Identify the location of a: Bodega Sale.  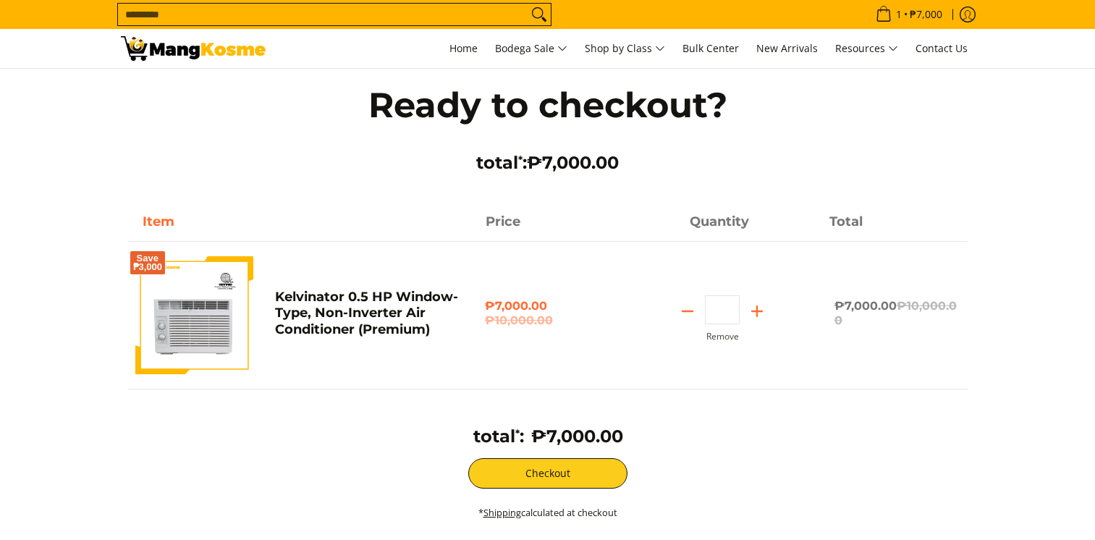
(531, 49).